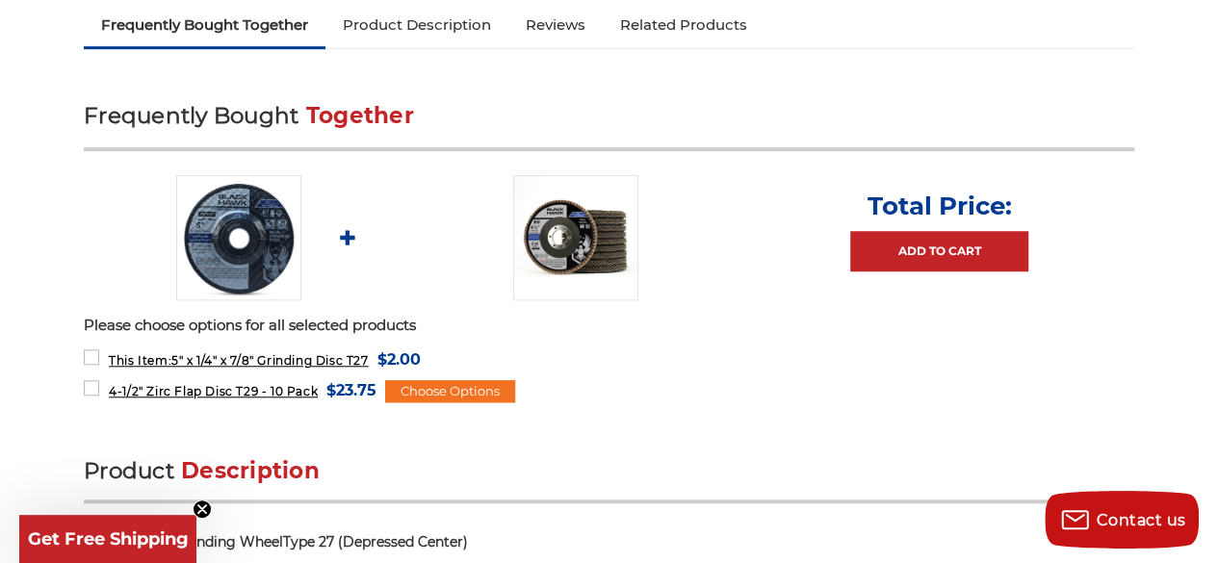 The height and width of the screenshot is (563, 1218). What do you see at coordinates (1141, 520) in the screenshot?
I see `span: Contact us` at bounding box center [1141, 520].